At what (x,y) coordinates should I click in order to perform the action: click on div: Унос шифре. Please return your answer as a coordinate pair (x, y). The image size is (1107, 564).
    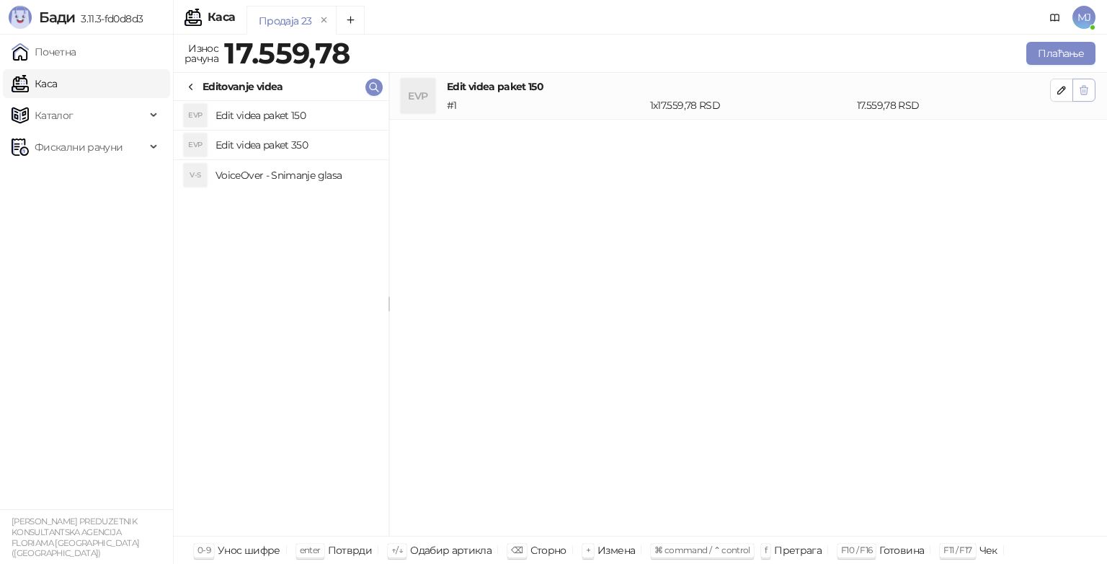
    Looking at the image, I should click on (249, 550).